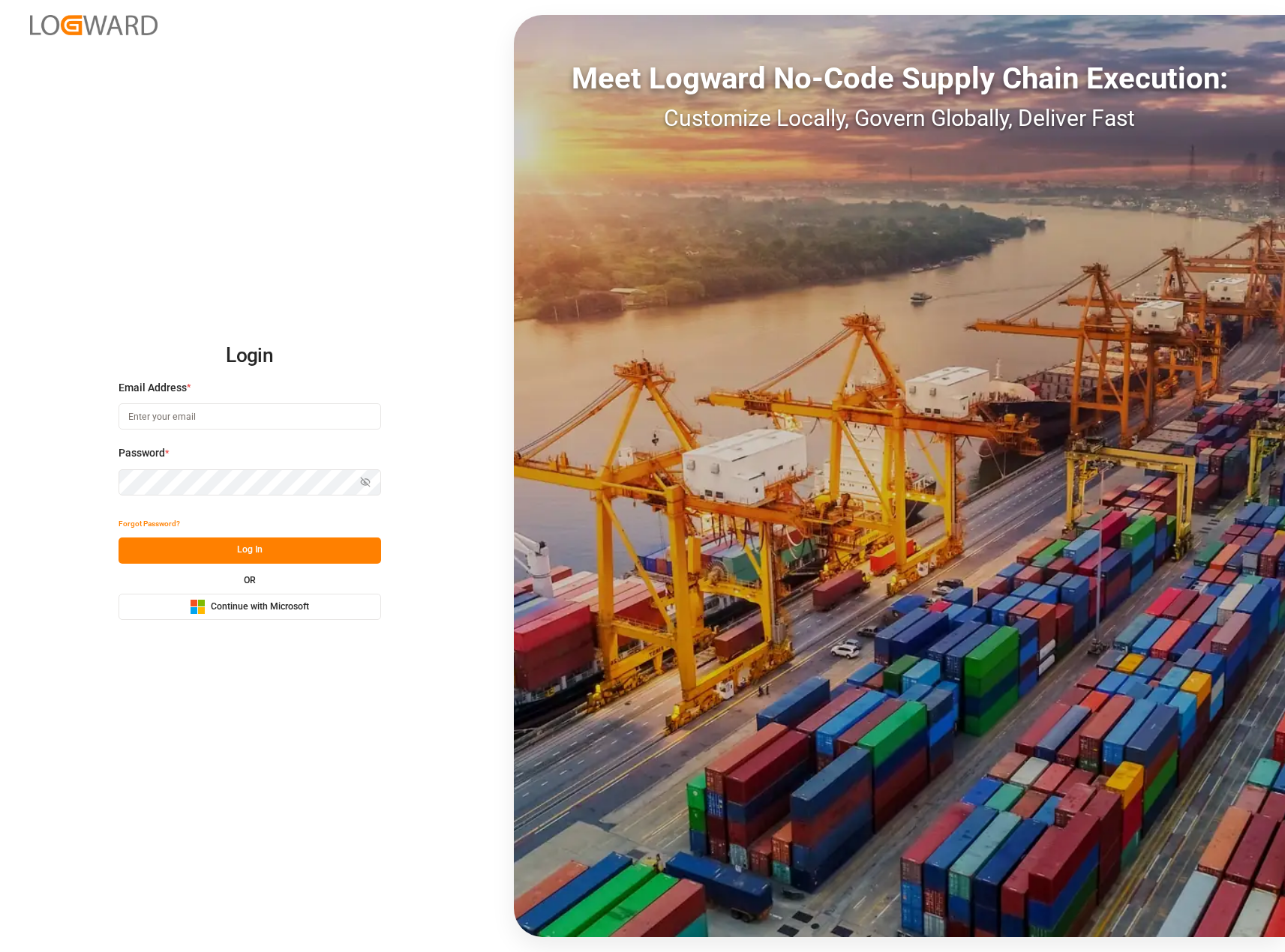 The height and width of the screenshot is (952, 1285). What do you see at coordinates (899, 79) in the screenshot?
I see `div: Meet Logward No-Code Supply Chain Execution:` at bounding box center [899, 79].